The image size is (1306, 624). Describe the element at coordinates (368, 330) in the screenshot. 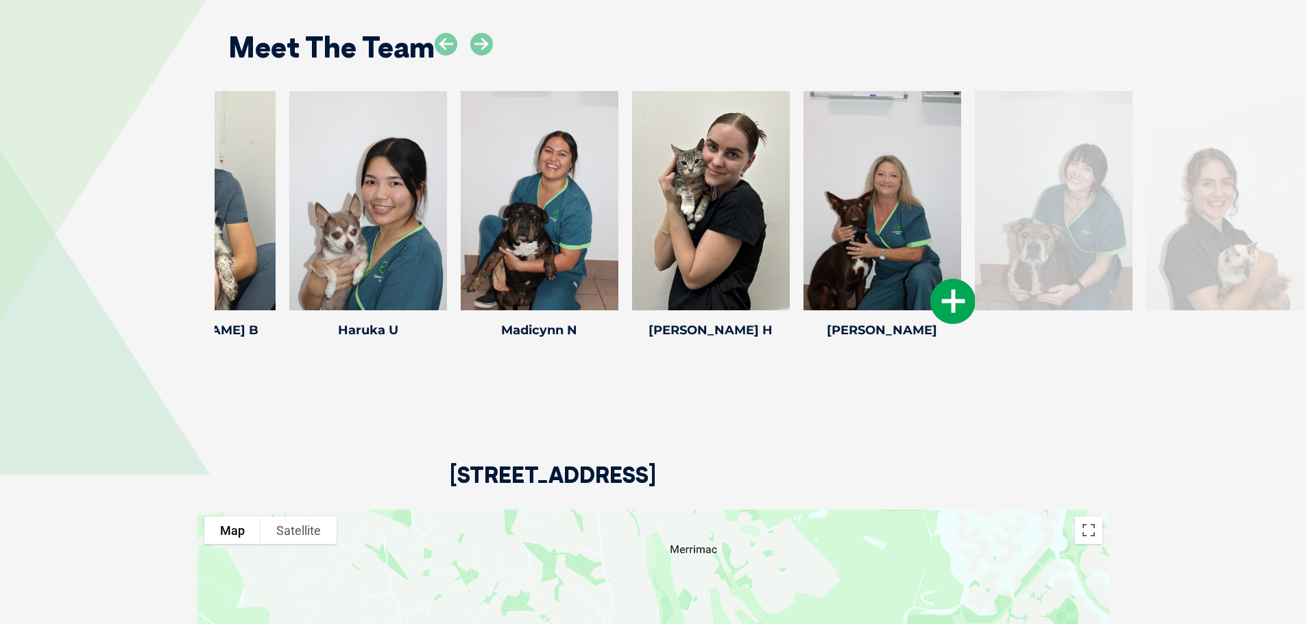

I see `h4: Haruka U` at that location.